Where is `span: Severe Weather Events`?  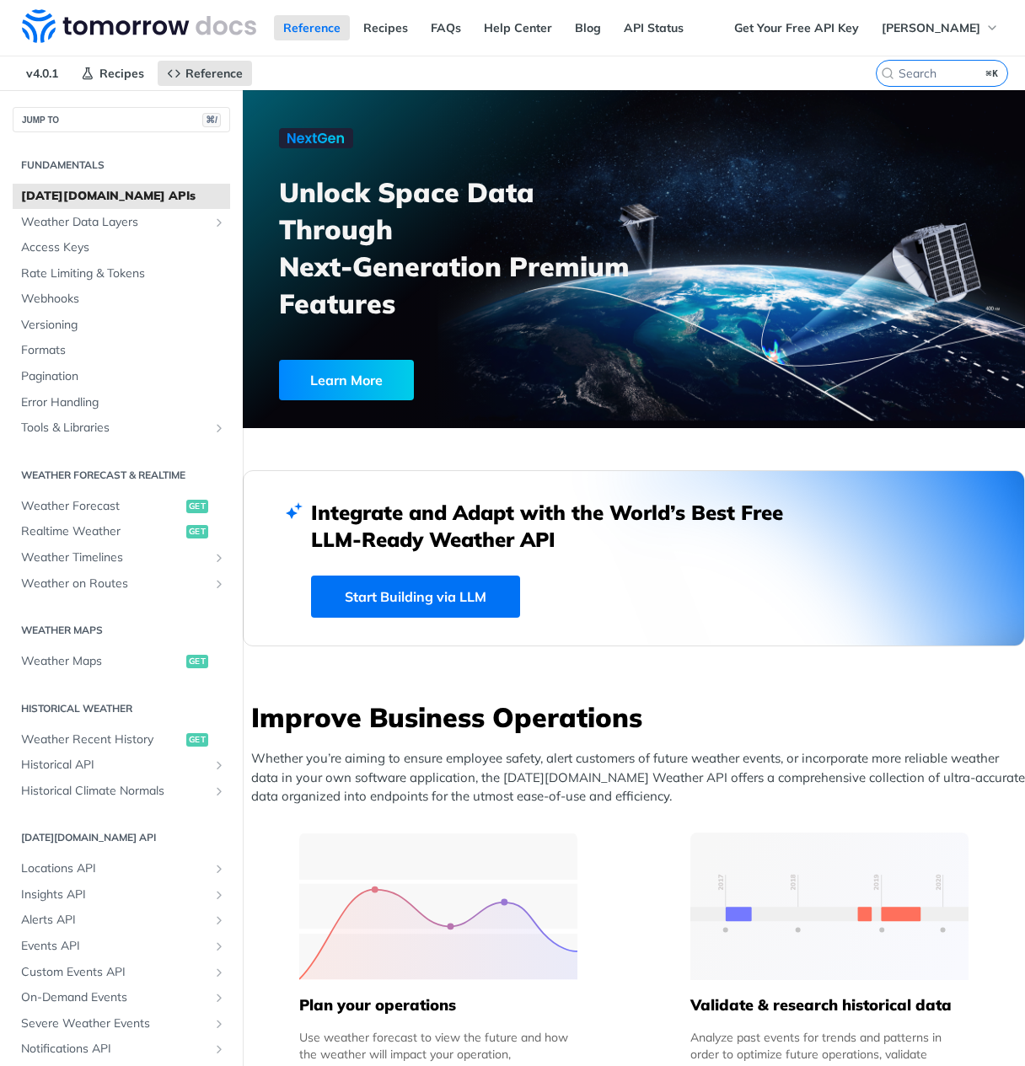
span: Severe Weather Events is located at coordinates (115, 1024).